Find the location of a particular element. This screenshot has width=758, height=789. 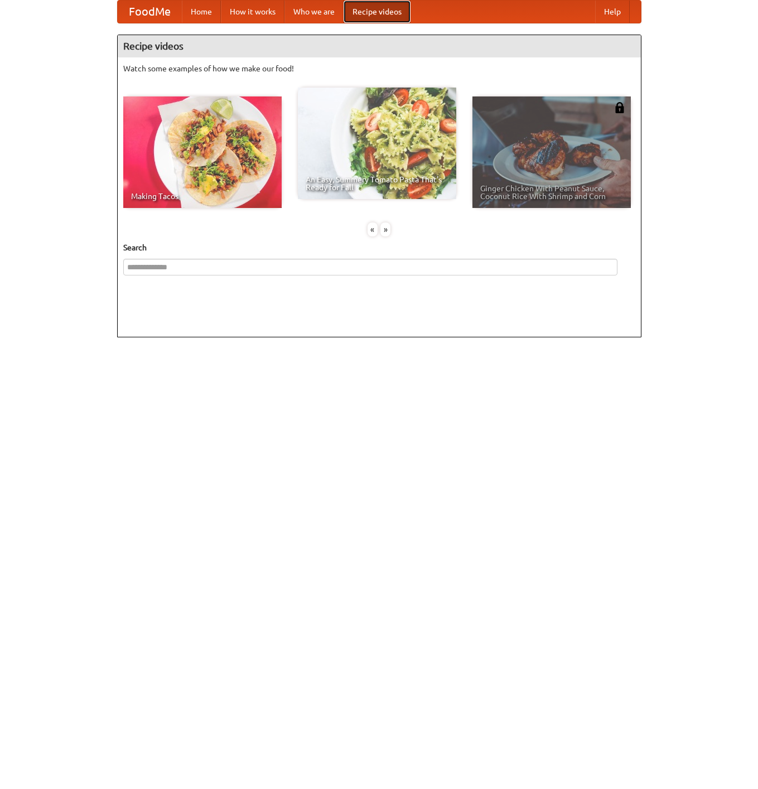

a: How it works is located at coordinates (253, 12).